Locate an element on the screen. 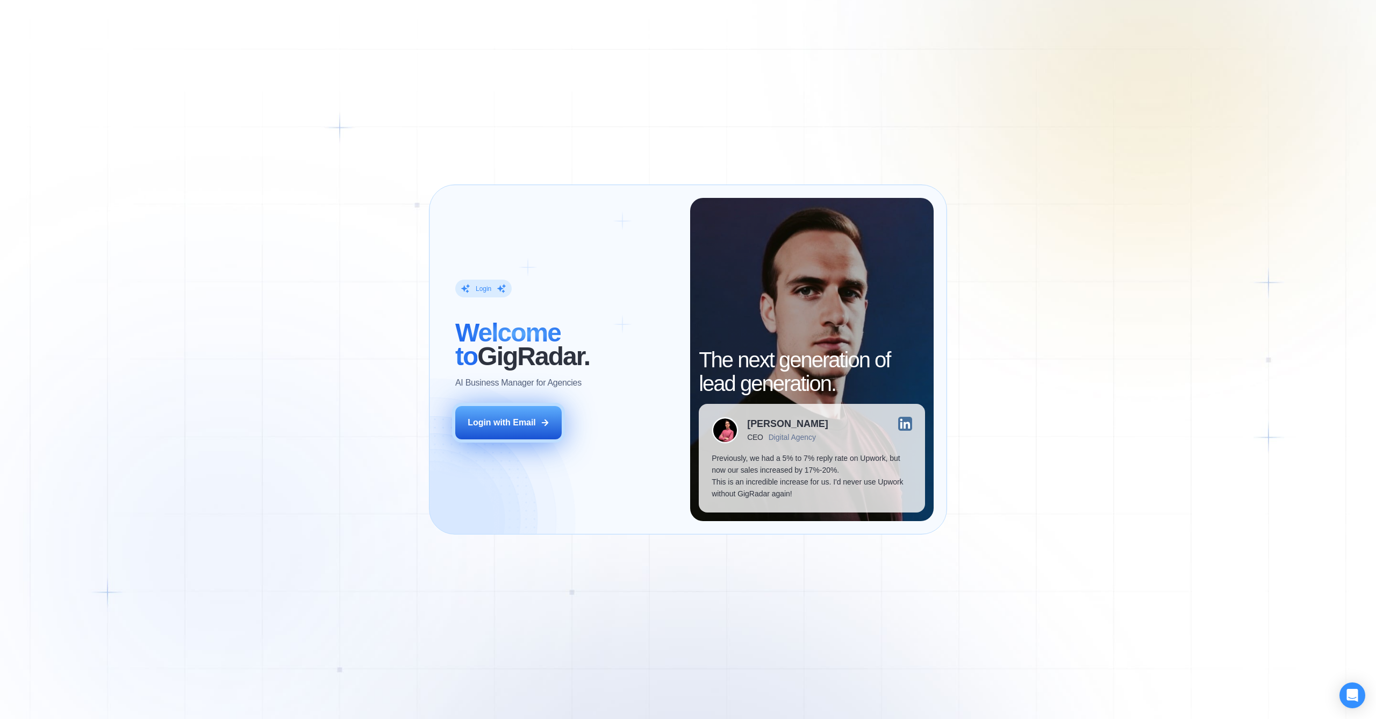  div: Login with Email is located at coordinates (502, 423).